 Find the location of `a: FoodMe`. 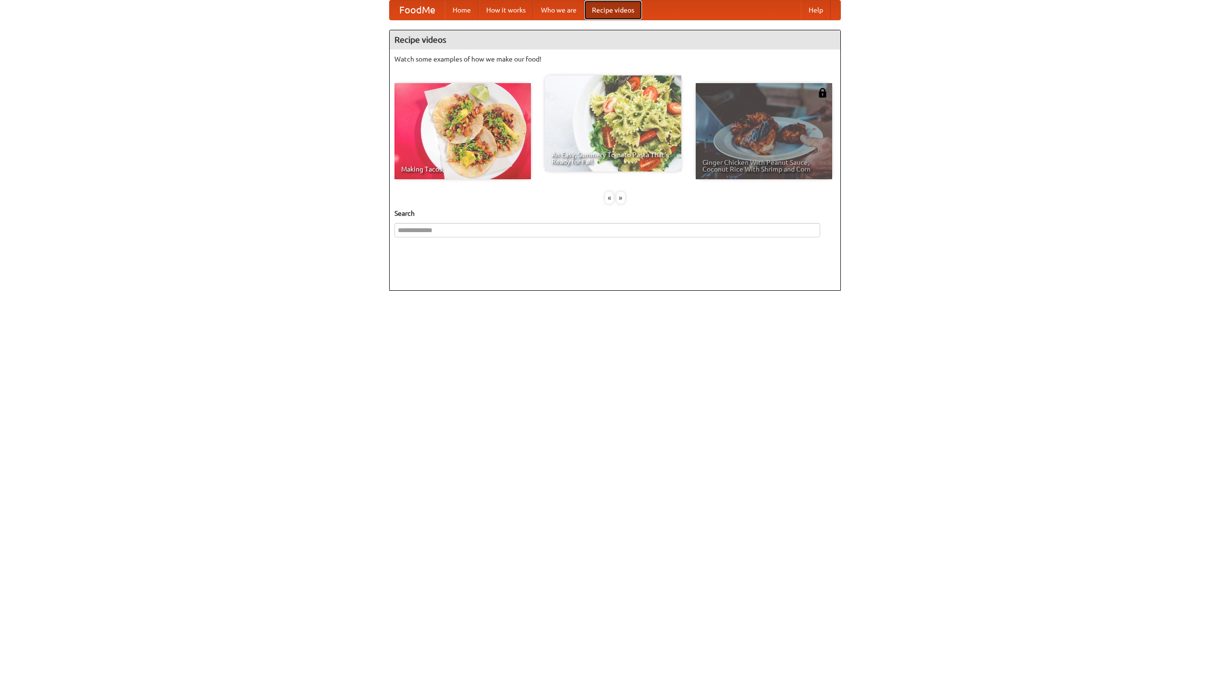

a: FoodMe is located at coordinates (417, 10).